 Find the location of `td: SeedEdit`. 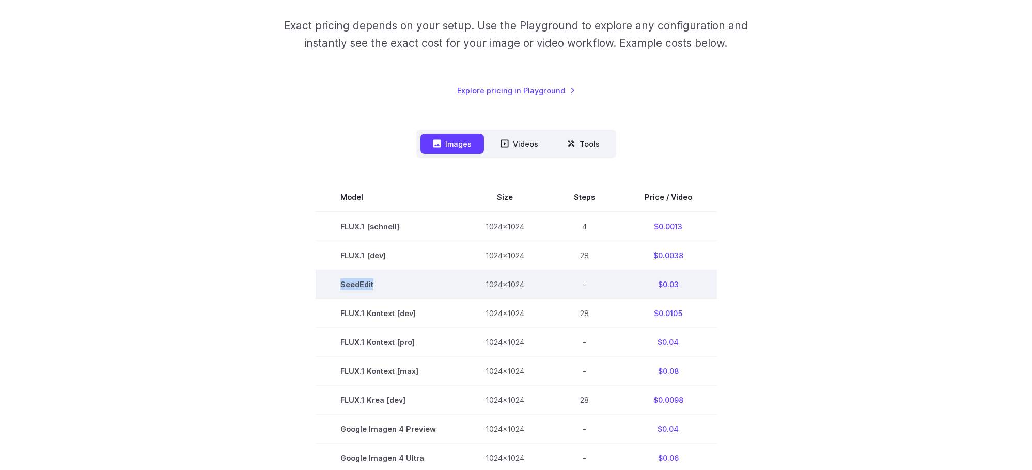

td: SeedEdit is located at coordinates (388, 285).